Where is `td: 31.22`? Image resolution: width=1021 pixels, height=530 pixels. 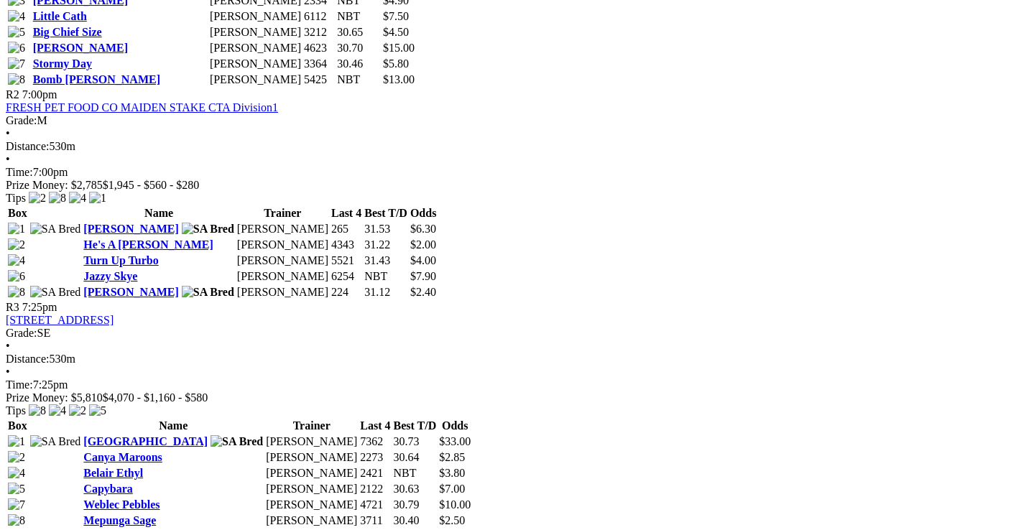 td: 31.22 is located at coordinates (386, 245).